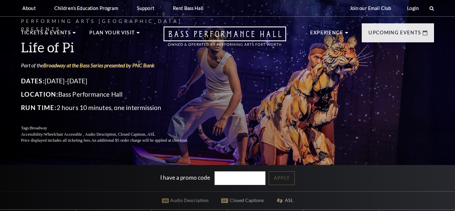  I want to click on span: Dates:, so click(33, 81).